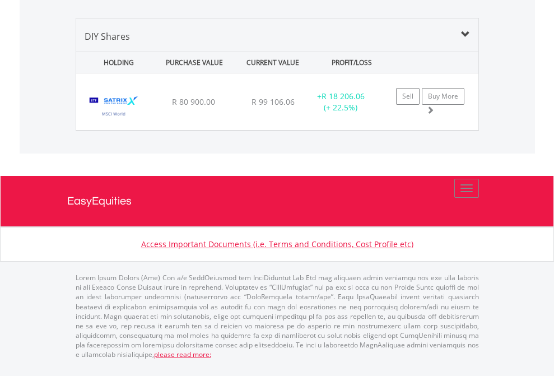 The image size is (554, 376). What do you see at coordinates (408, 96) in the screenshot?
I see `a: Sell` at bounding box center [408, 96].